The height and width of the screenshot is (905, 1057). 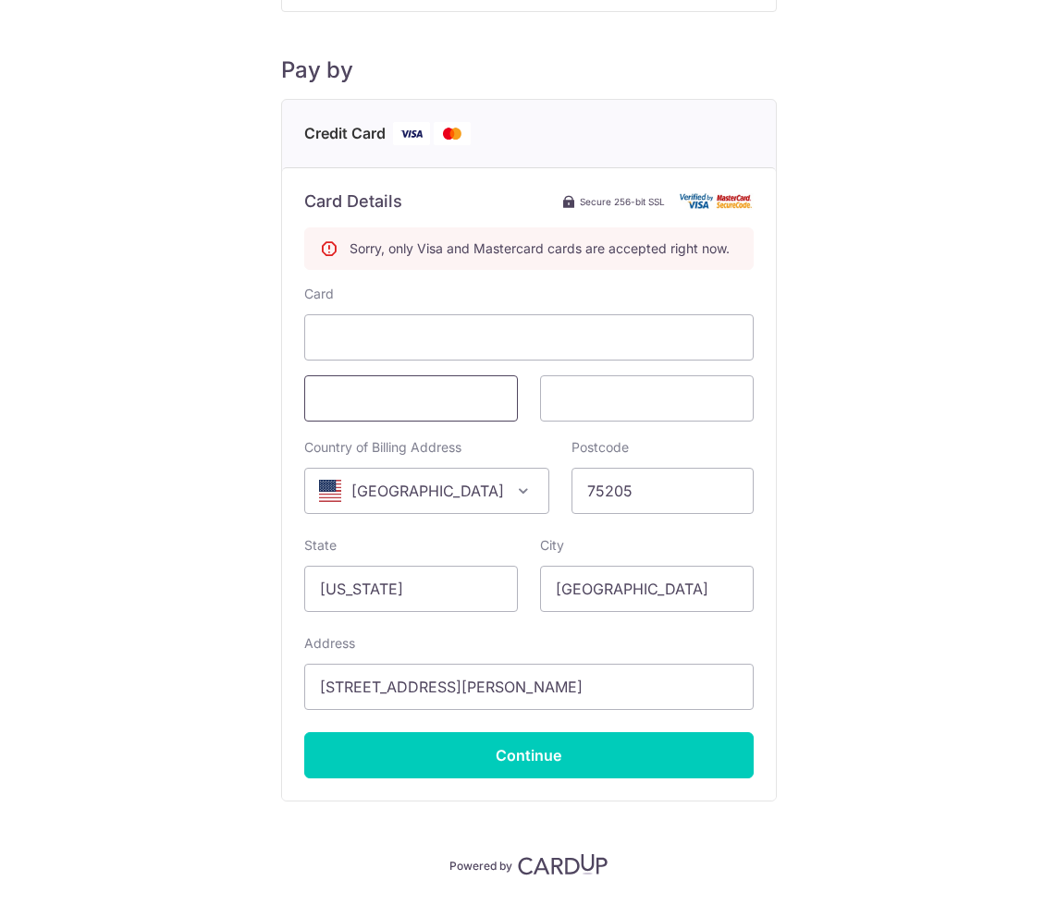 What do you see at coordinates (529, 755) in the screenshot?
I see `input: Continue` at bounding box center [529, 755].